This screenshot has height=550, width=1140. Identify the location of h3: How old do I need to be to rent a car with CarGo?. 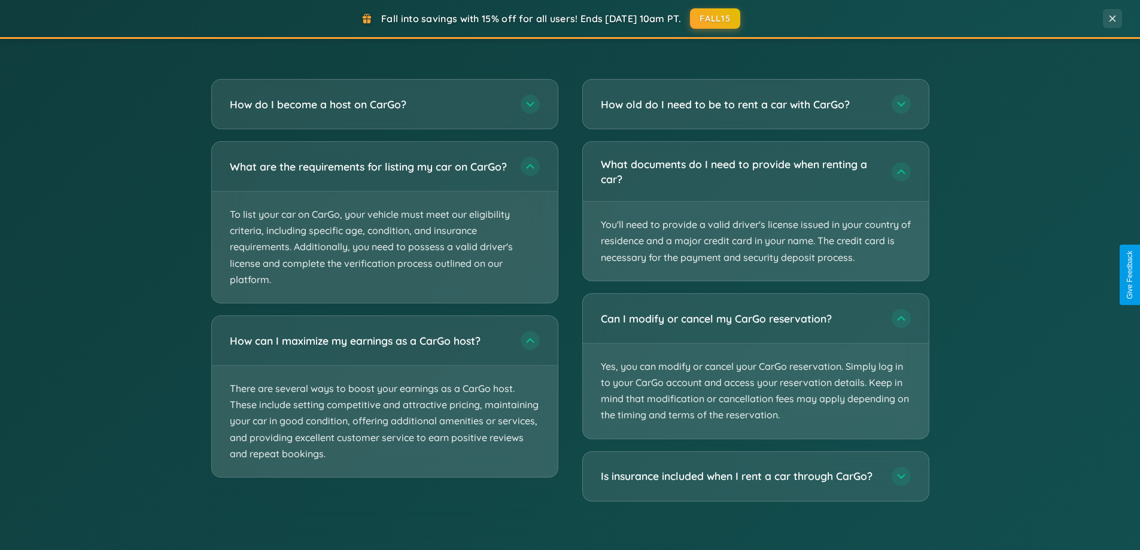
(740, 104).